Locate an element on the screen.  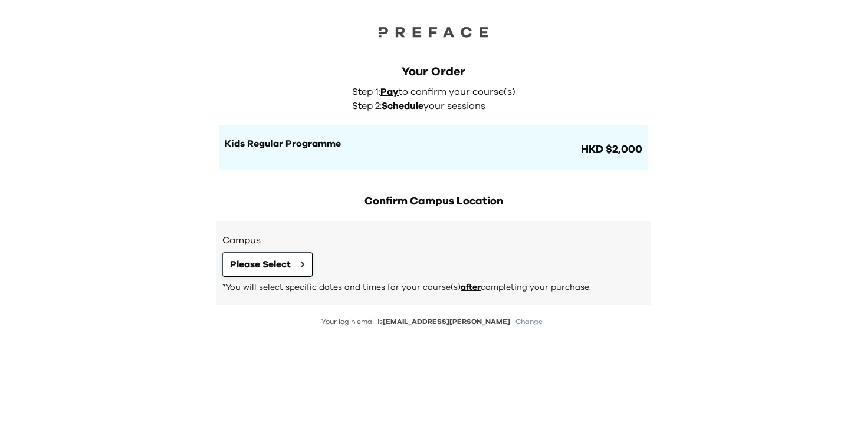
span: after is located at coordinates (470, 288).